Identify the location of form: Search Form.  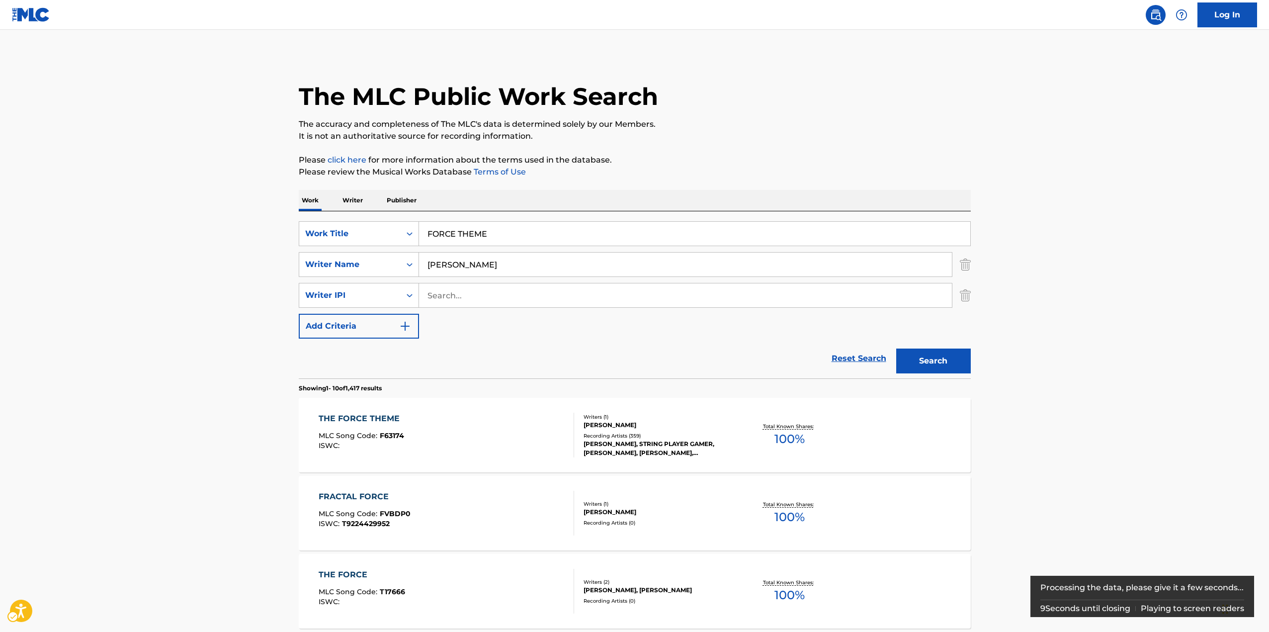
(635, 300).